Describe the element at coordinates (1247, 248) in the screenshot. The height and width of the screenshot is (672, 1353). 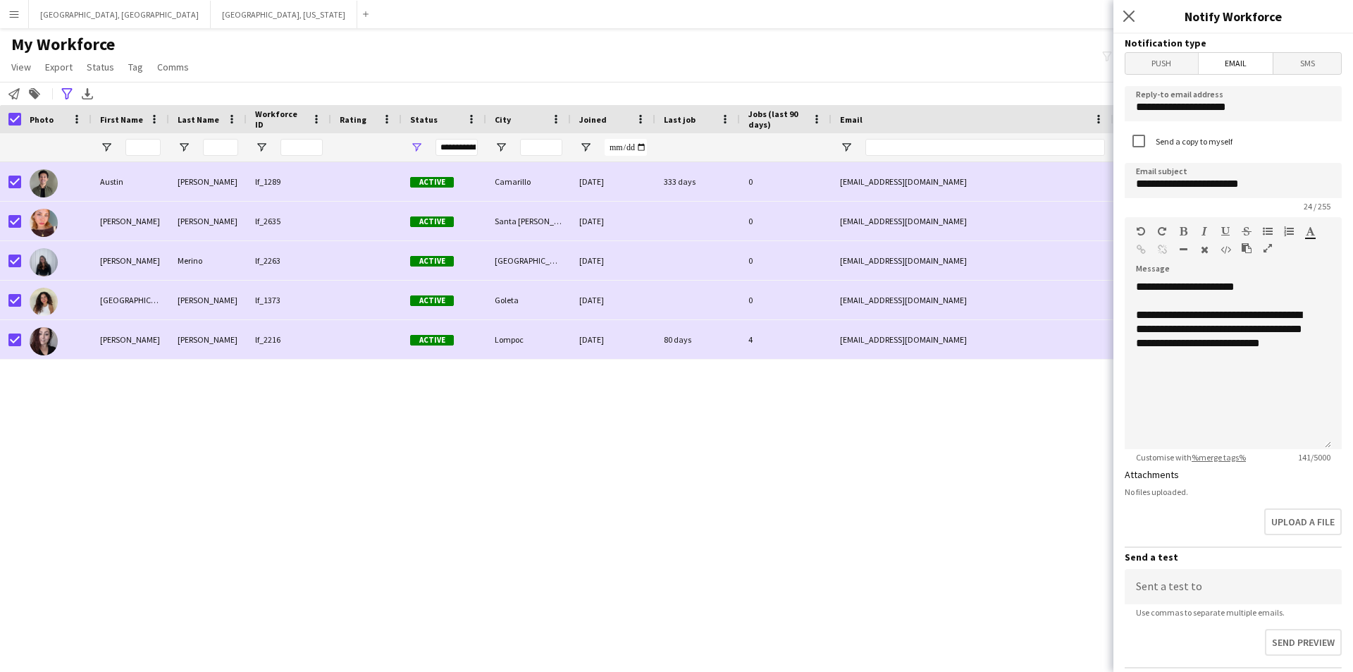
I see `button: Paste as plain text` at that location.